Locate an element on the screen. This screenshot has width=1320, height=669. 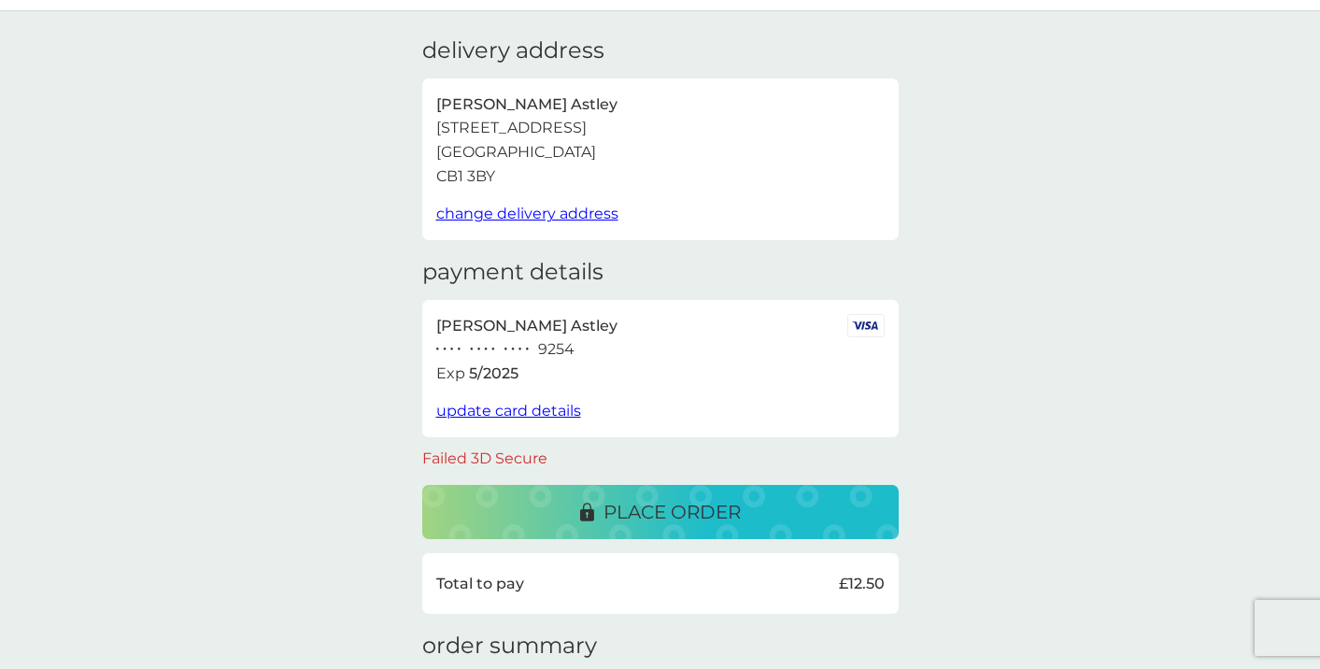
h3: delivery address is located at coordinates (513, 50).